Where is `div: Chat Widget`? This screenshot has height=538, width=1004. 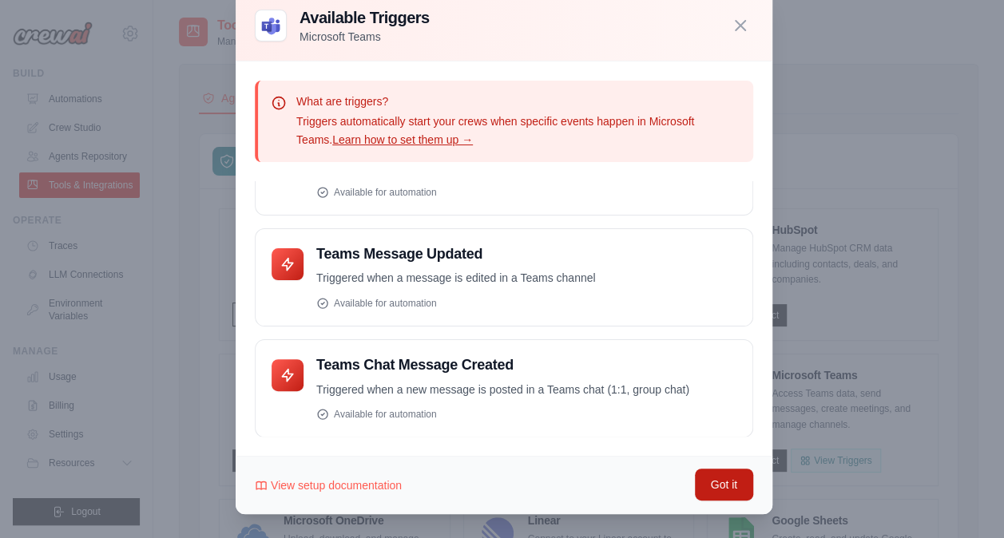 div: Chat Widget is located at coordinates (964, 500).